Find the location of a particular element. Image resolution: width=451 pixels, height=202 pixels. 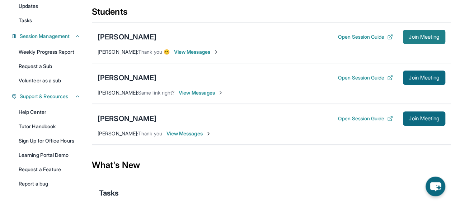

a: Learning Portal Demo is located at coordinates (50, 155).